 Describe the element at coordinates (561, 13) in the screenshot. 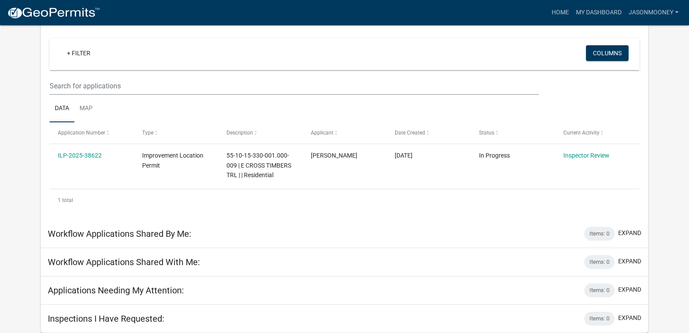

I see `a: Home` at that location.